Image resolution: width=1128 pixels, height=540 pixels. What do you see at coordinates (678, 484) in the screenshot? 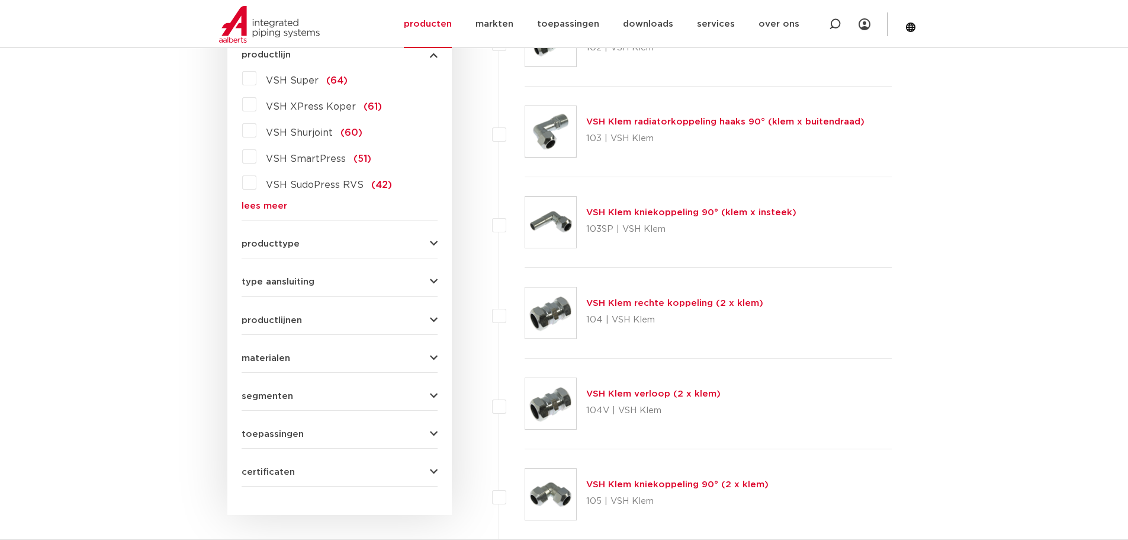
I see `a: VSH Klem kniekoppeling 90° (2 x klem)` at bounding box center [678, 484].